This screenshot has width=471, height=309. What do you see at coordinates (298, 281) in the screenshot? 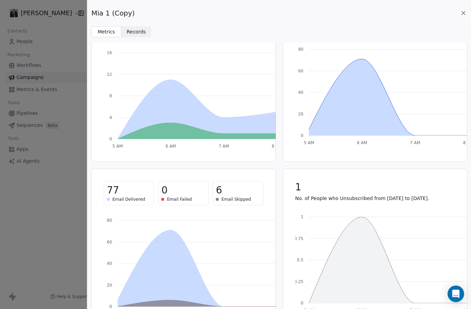
I see `tspan: 0.25` at bounding box center [298, 281].